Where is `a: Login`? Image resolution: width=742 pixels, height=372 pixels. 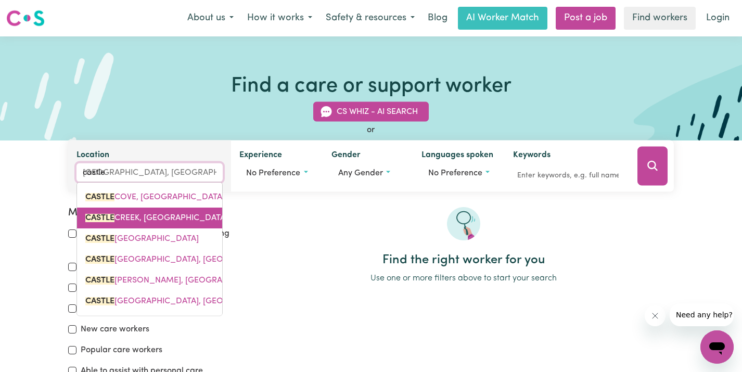
a: Login is located at coordinates (717, 18).